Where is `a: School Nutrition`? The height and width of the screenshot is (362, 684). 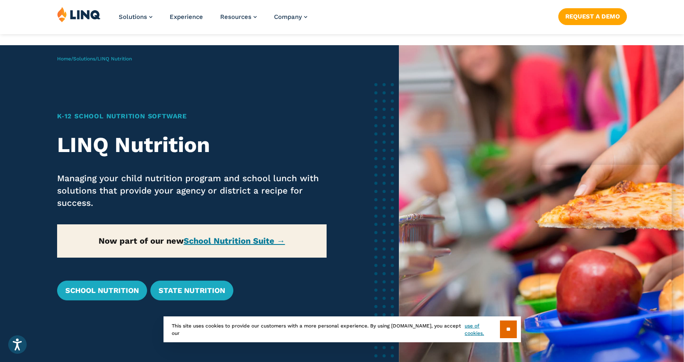
a: School Nutrition is located at coordinates (102, 290).